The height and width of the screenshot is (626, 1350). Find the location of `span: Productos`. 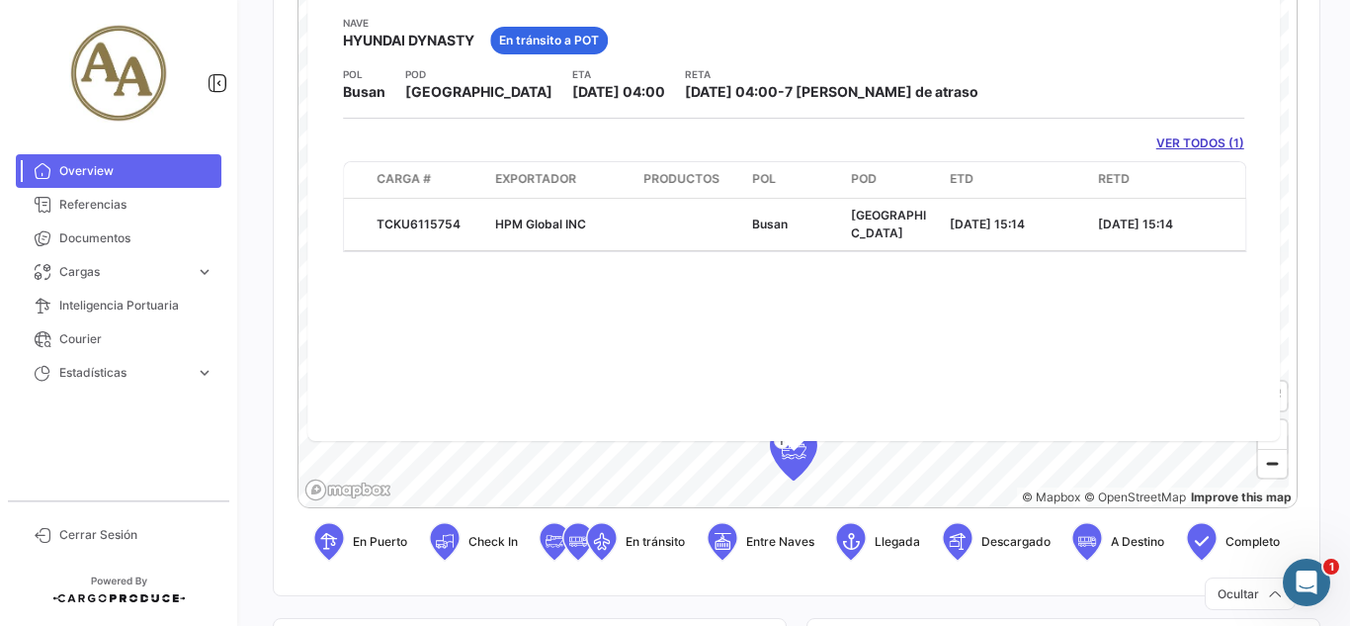

span: Productos is located at coordinates (681, 179).